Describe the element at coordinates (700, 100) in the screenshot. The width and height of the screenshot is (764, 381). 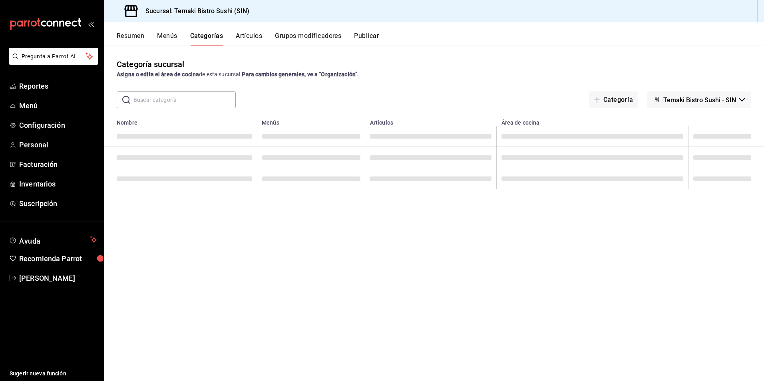
I see `span: Temaki Bistro Sushi - SIN` at that location.